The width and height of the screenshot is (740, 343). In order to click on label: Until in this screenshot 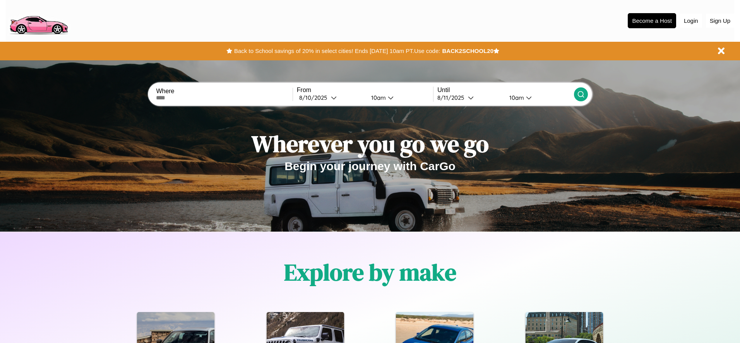, I will do `click(505, 90)`.